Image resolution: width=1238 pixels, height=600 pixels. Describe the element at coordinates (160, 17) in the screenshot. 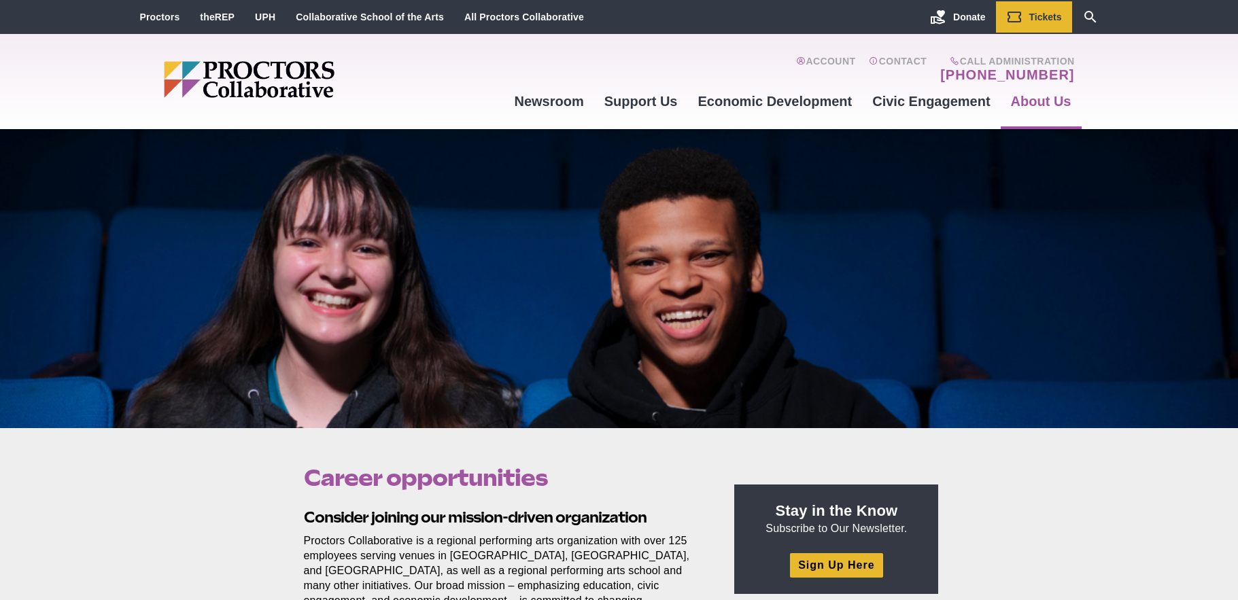

I see `a: Proctors` at that location.